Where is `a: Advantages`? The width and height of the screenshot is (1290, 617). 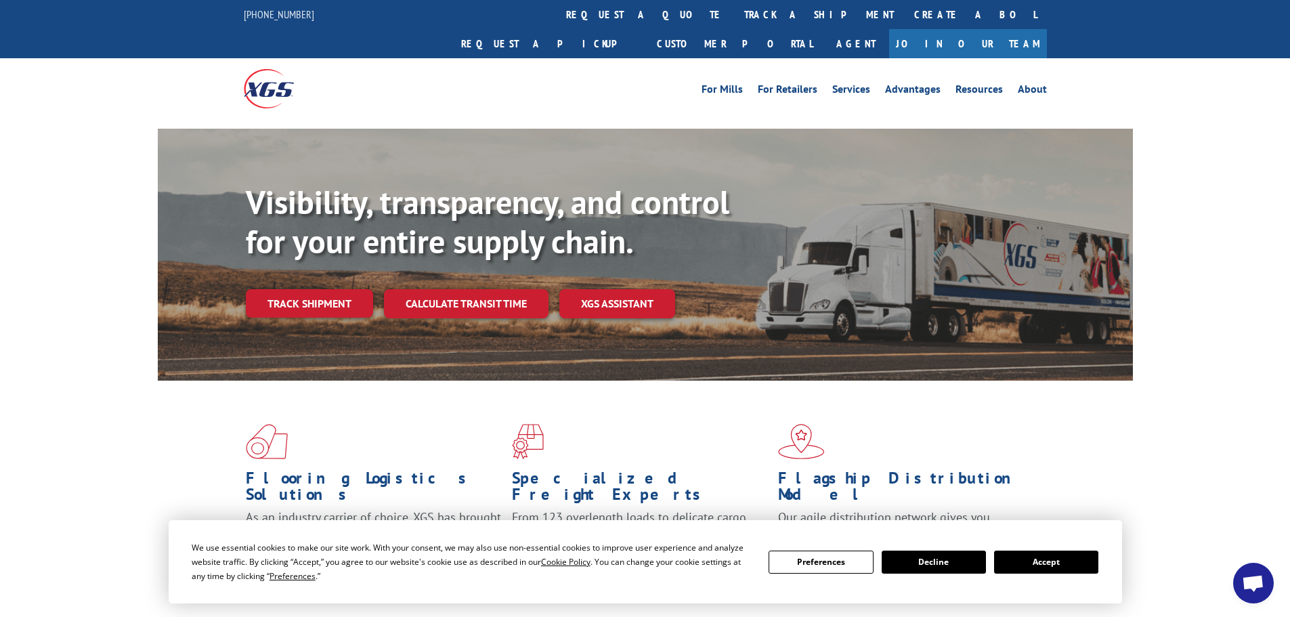 a: Advantages is located at coordinates (913, 91).